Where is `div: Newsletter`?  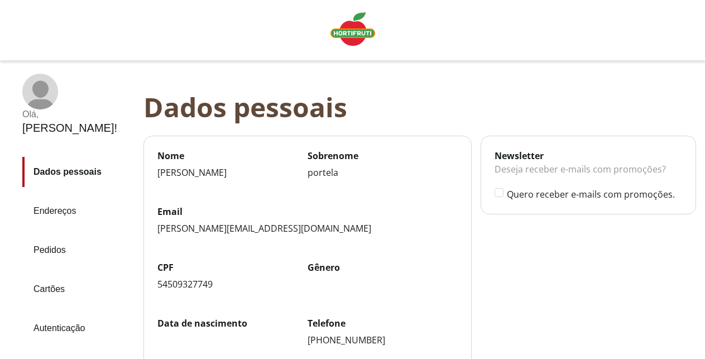 div: Newsletter is located at coordinates (589, 156).